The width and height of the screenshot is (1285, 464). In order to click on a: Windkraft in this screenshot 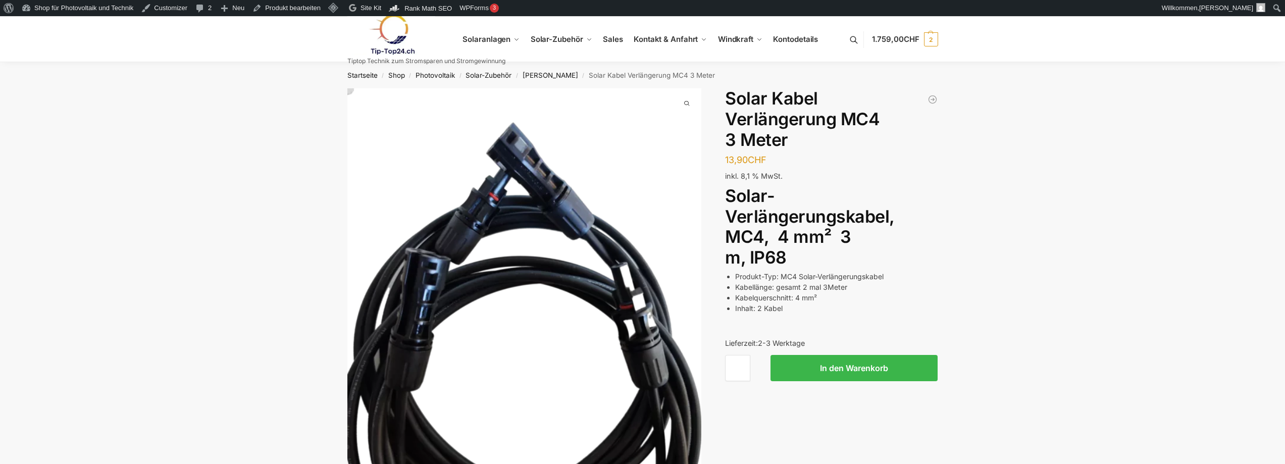, I will do `click(740, 39)`.